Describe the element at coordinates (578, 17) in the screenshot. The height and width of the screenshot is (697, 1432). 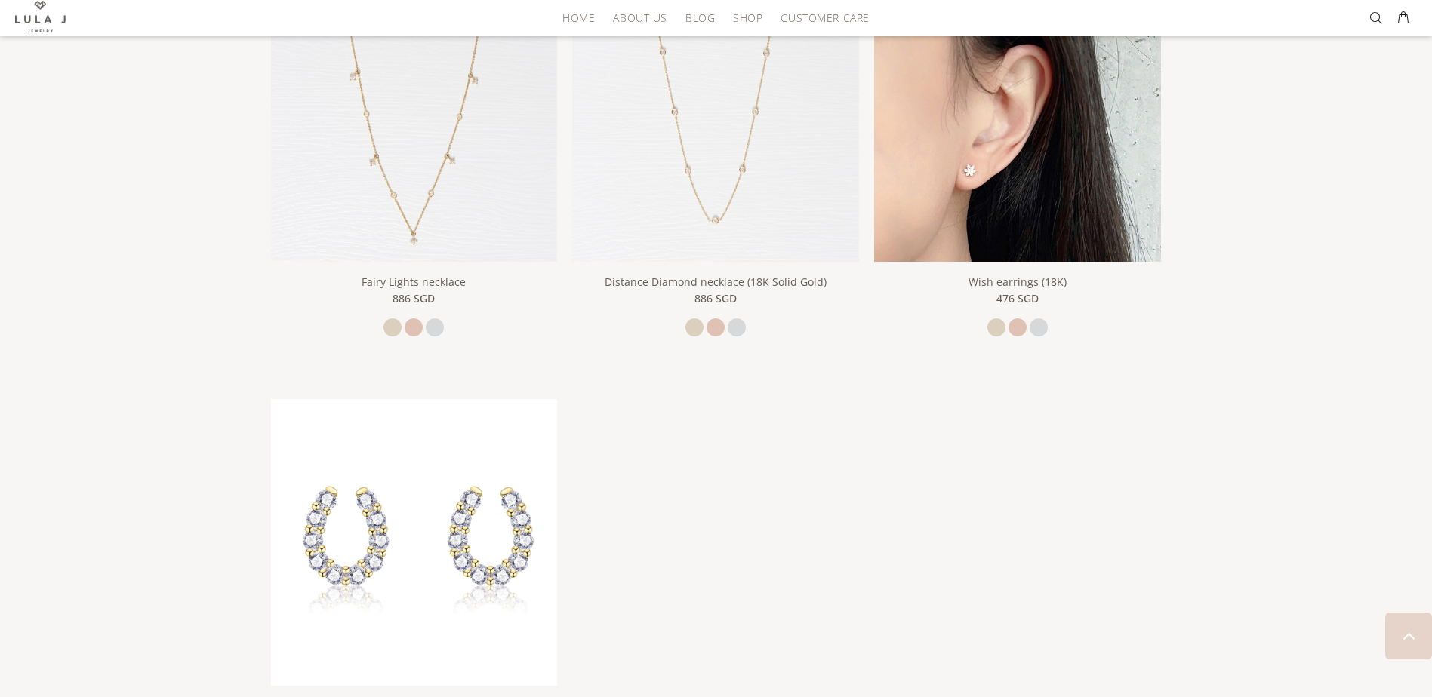
I see `span: HOME` at that location.